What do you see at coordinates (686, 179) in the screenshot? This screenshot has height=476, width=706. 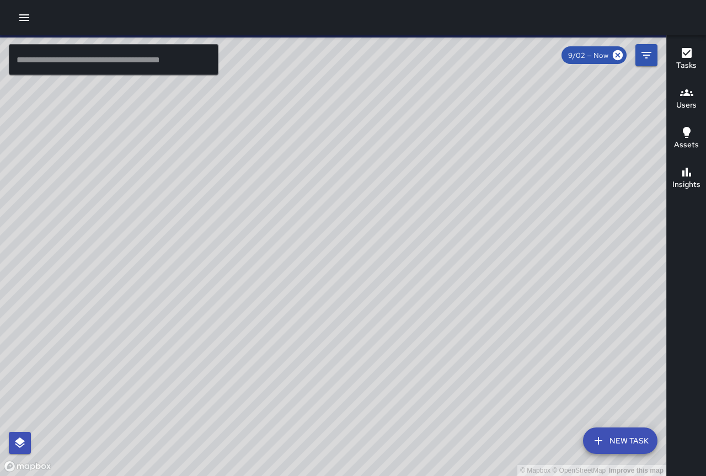 I see `button: Insights` at bounding box center [686, 179].